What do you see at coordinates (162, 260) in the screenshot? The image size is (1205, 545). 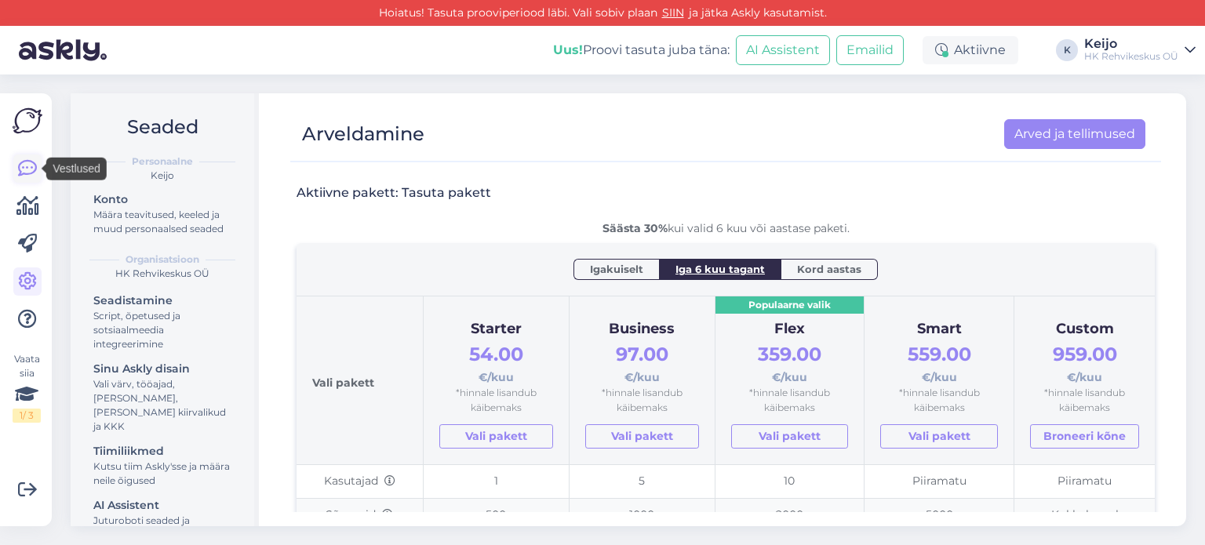 I see `b: Organisatsioon` at bounding box center [162, 260].